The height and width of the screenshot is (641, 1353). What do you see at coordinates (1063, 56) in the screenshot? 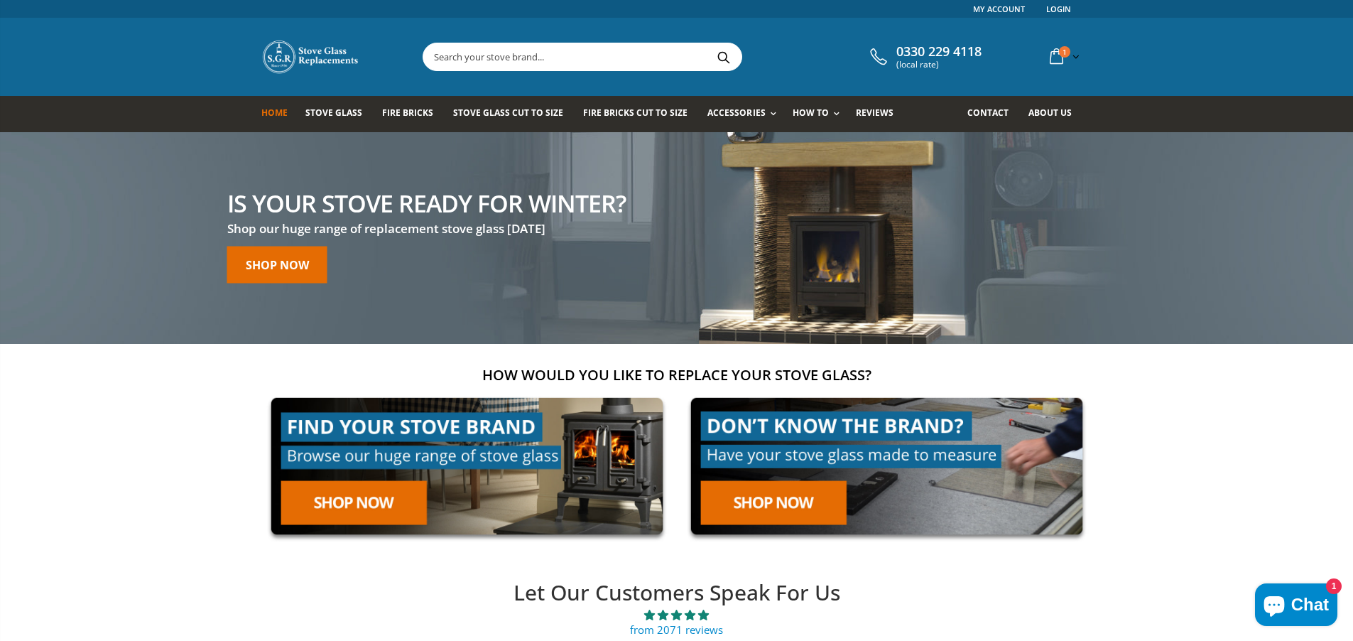
I see `a: 1` at bounding box center [1063, 56].